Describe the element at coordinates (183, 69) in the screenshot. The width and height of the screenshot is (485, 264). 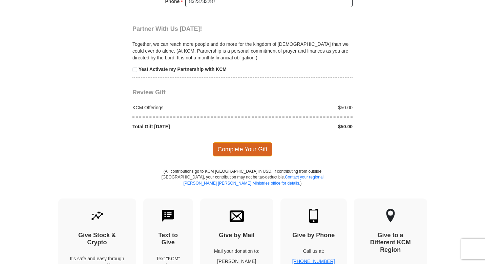
I see `strong: Yes! Activate my Partnership with KCM` at that location.